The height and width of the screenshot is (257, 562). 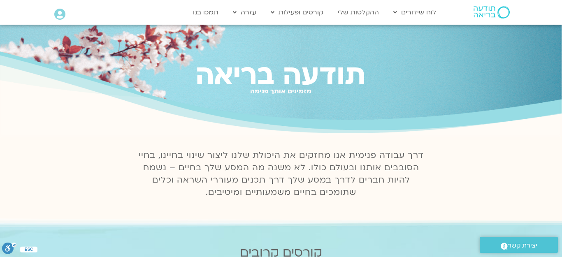 What do you see at coordinates (244, 12) in the screenshot?
I see `a: עזרה` at bounding box center [244, 12].